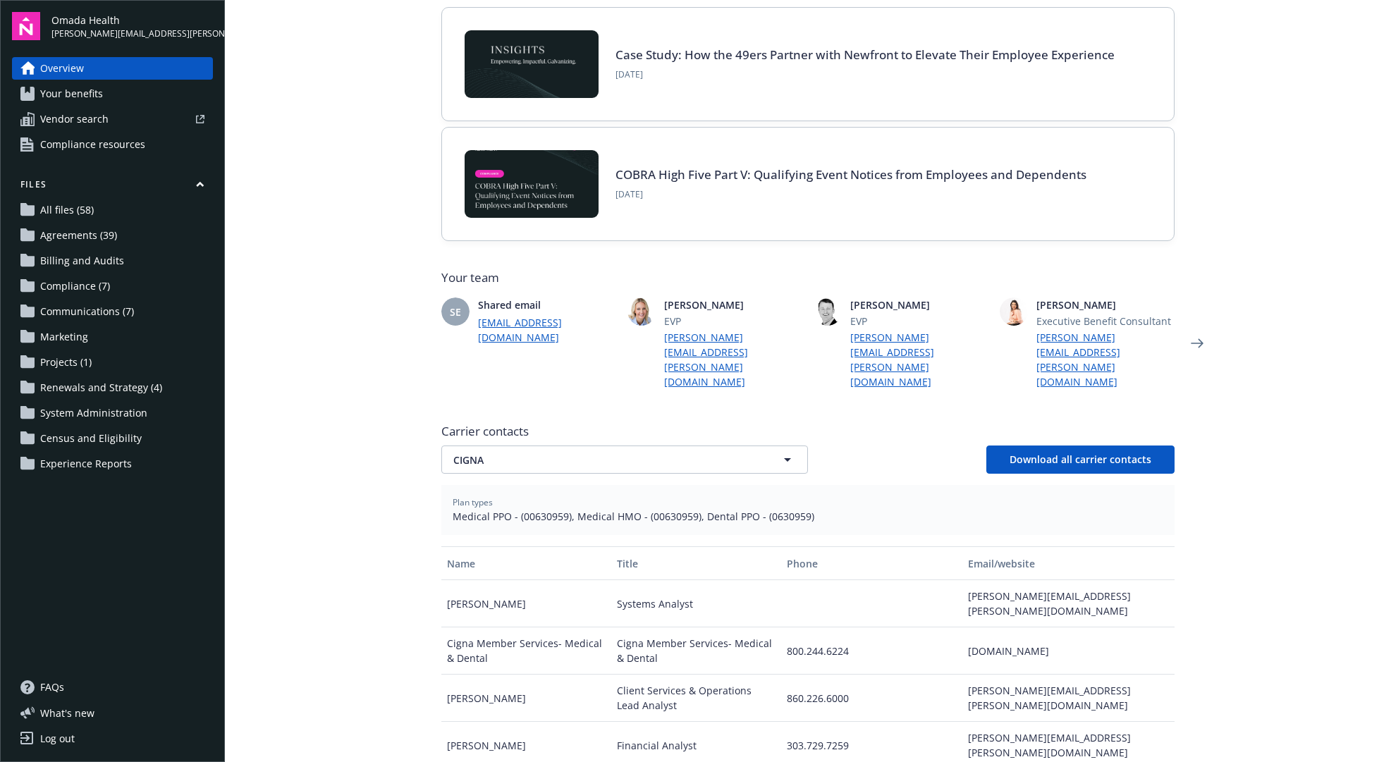  What do you see at coordinates (455, 312) in the screenshot?
I see `span: SE` at bounding box center [455, 312].